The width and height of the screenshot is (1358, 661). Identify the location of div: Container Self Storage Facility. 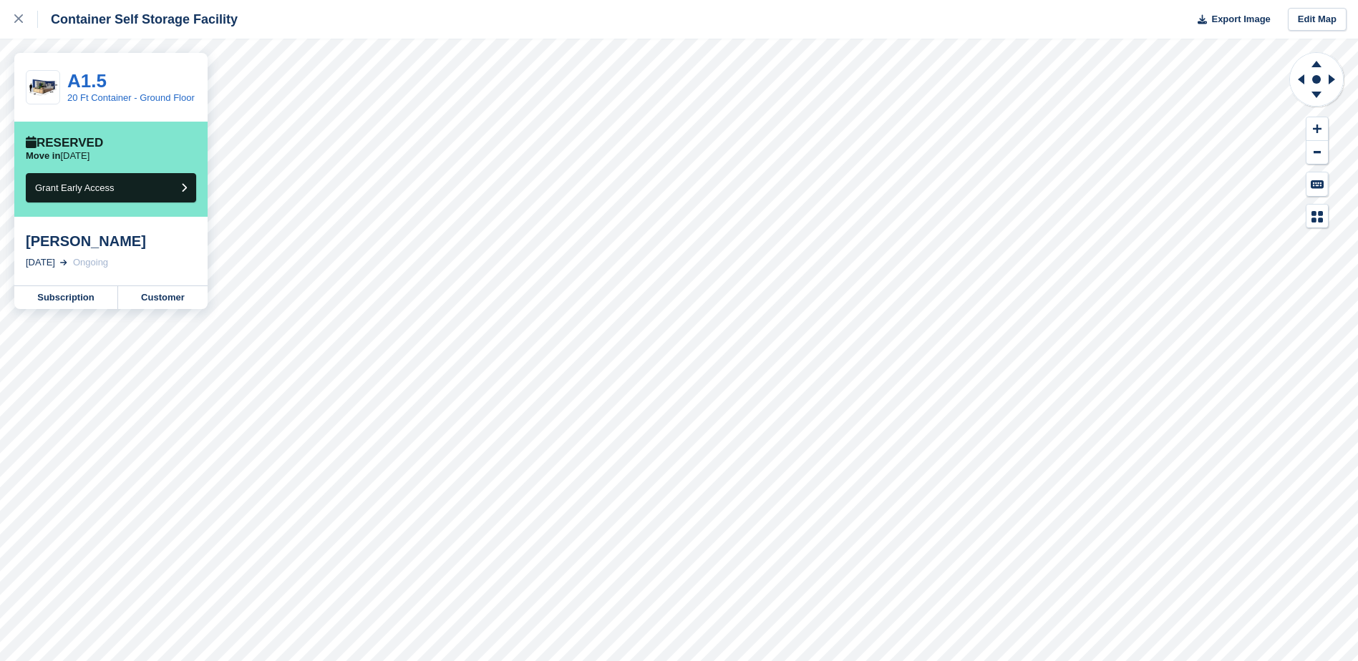
(137, 19).